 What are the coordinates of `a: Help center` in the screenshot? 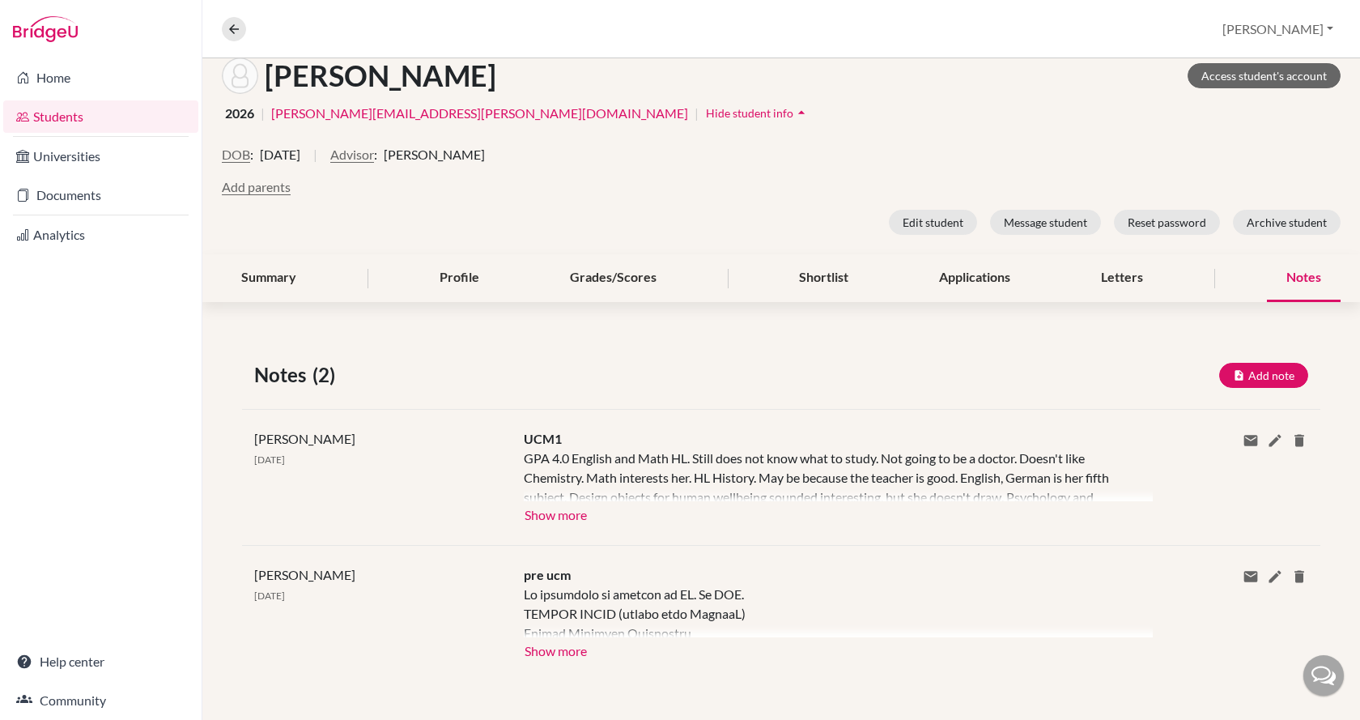 It's located at (100, 661).